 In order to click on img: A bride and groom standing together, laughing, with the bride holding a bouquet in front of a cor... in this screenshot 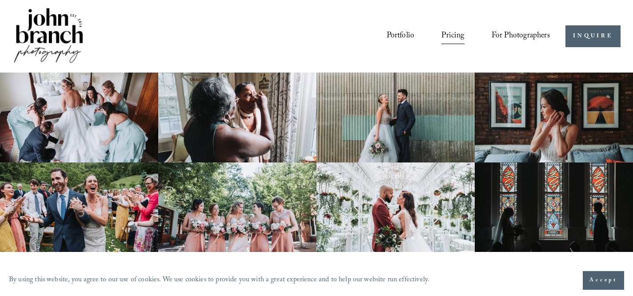, I will do `click(396, 117)`.